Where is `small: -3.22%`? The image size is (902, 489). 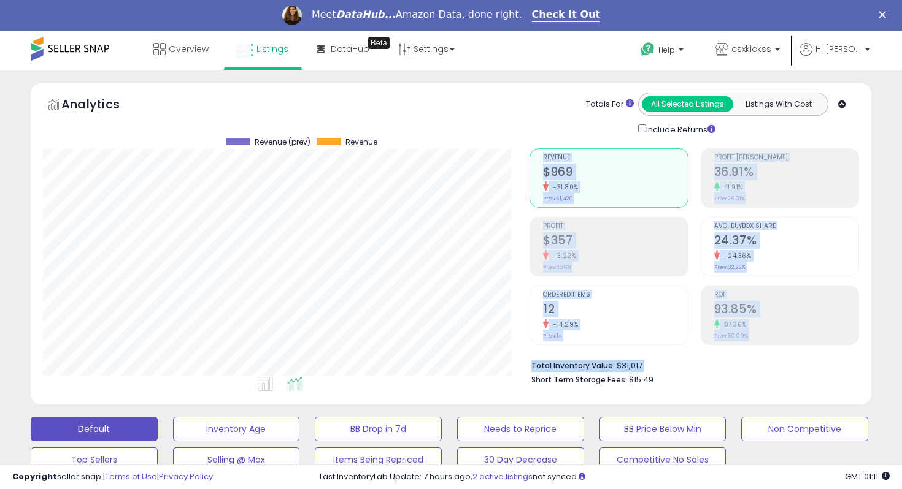 small: -3.22% is located at coordinates (562, 256).